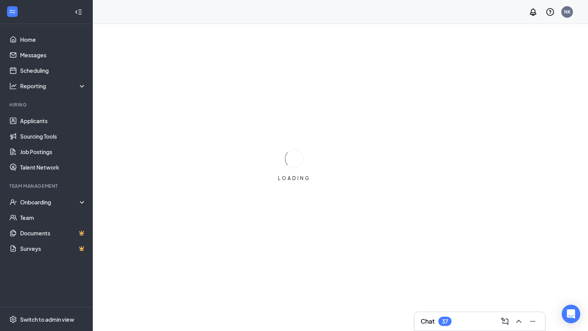 The height and width of the screenshot is (331, 588). What do you see at coordinates (533, 321) in the screenshot?
I see `button: Minimize` at bounding box center [533, 321].